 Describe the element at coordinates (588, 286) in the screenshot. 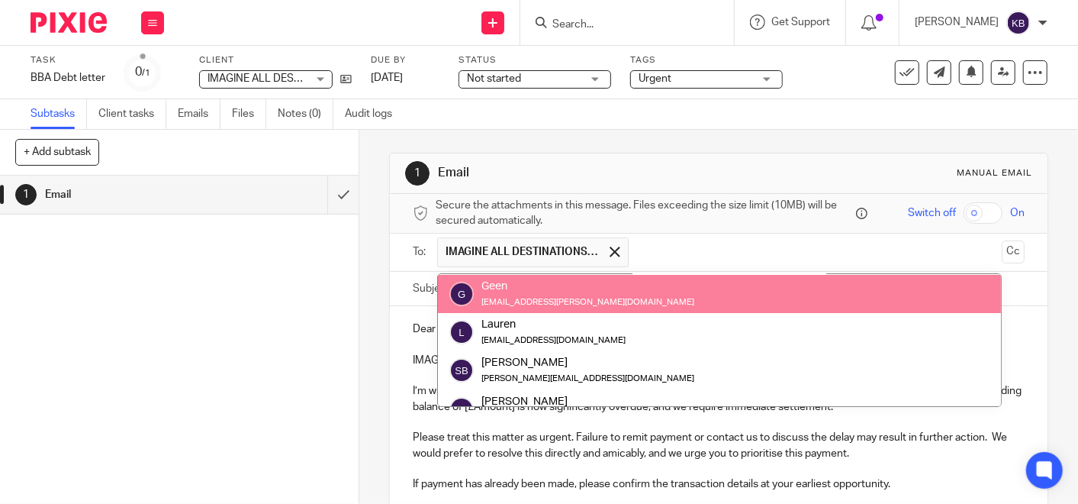

I see `div: Geen` at that location.